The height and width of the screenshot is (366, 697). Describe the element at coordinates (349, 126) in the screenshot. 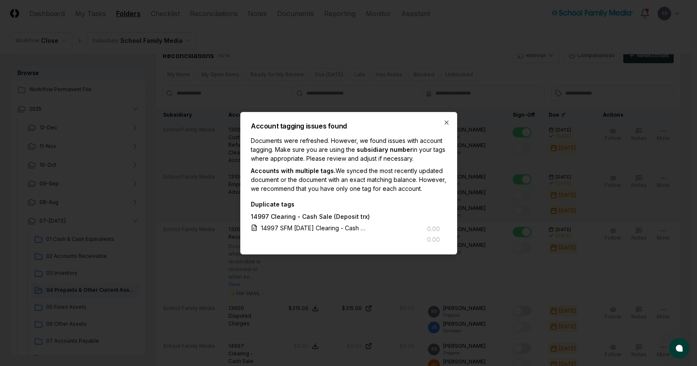

I see `h2: Account tagging issues found` at that location.